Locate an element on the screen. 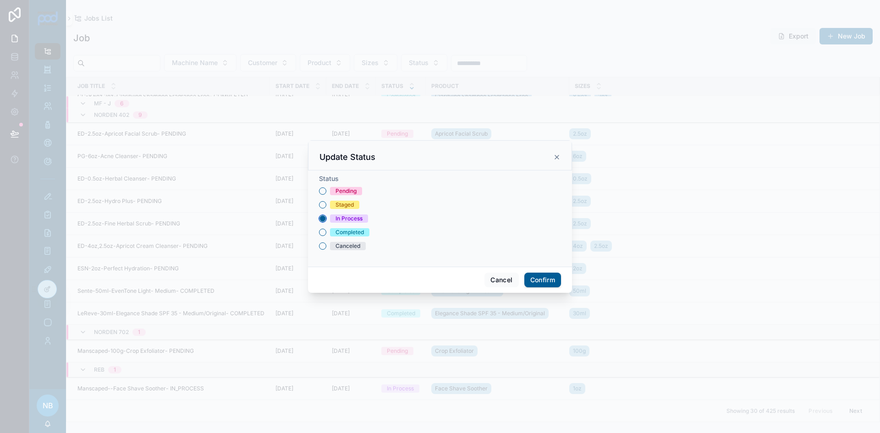 This screenshot has height=433, width=880. div: Pending is located at coordinates (346, 191).